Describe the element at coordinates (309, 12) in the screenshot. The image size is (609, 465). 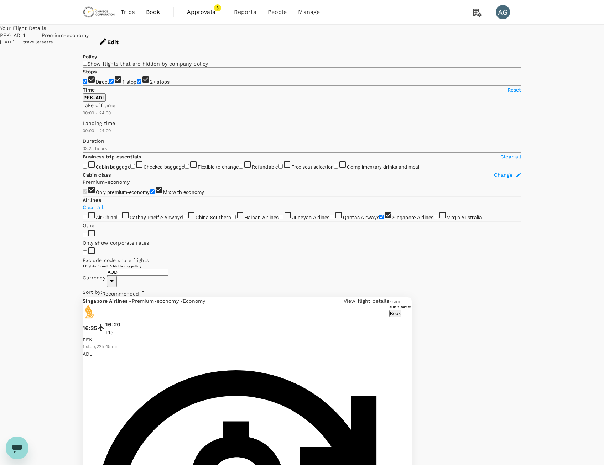
I see `span: Manage` at that location.